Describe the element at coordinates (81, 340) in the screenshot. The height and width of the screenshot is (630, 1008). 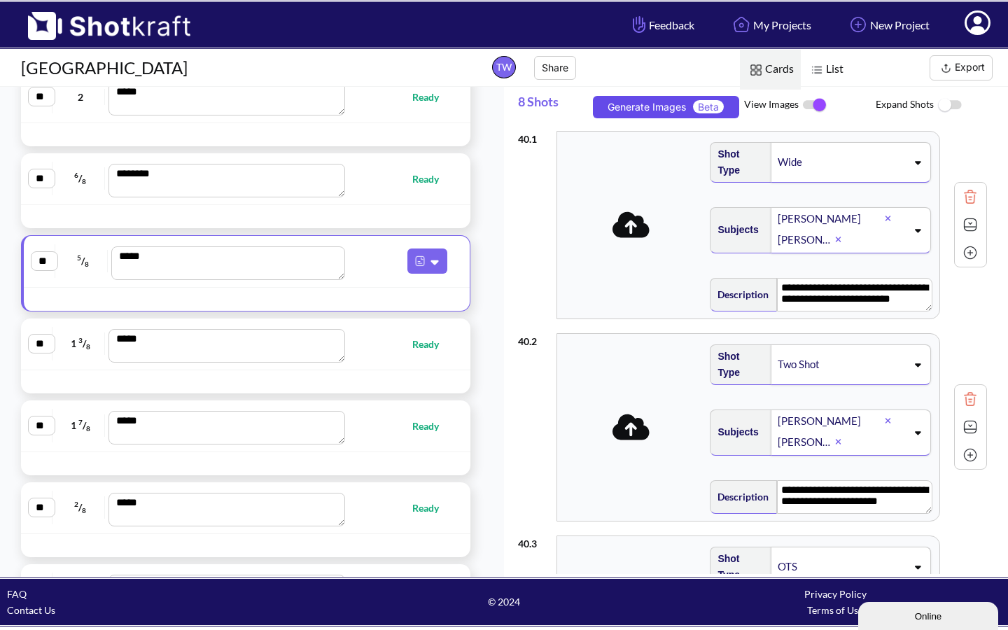
I see `span: 3` at that location.